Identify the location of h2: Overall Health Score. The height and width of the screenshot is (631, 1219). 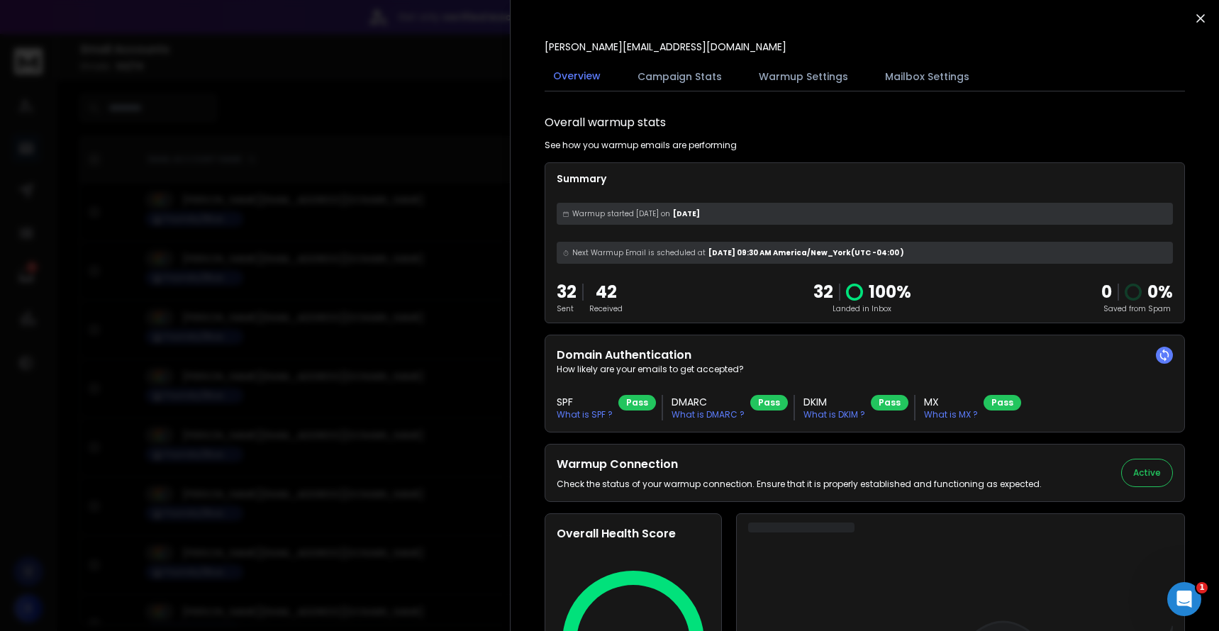
(633, 534).